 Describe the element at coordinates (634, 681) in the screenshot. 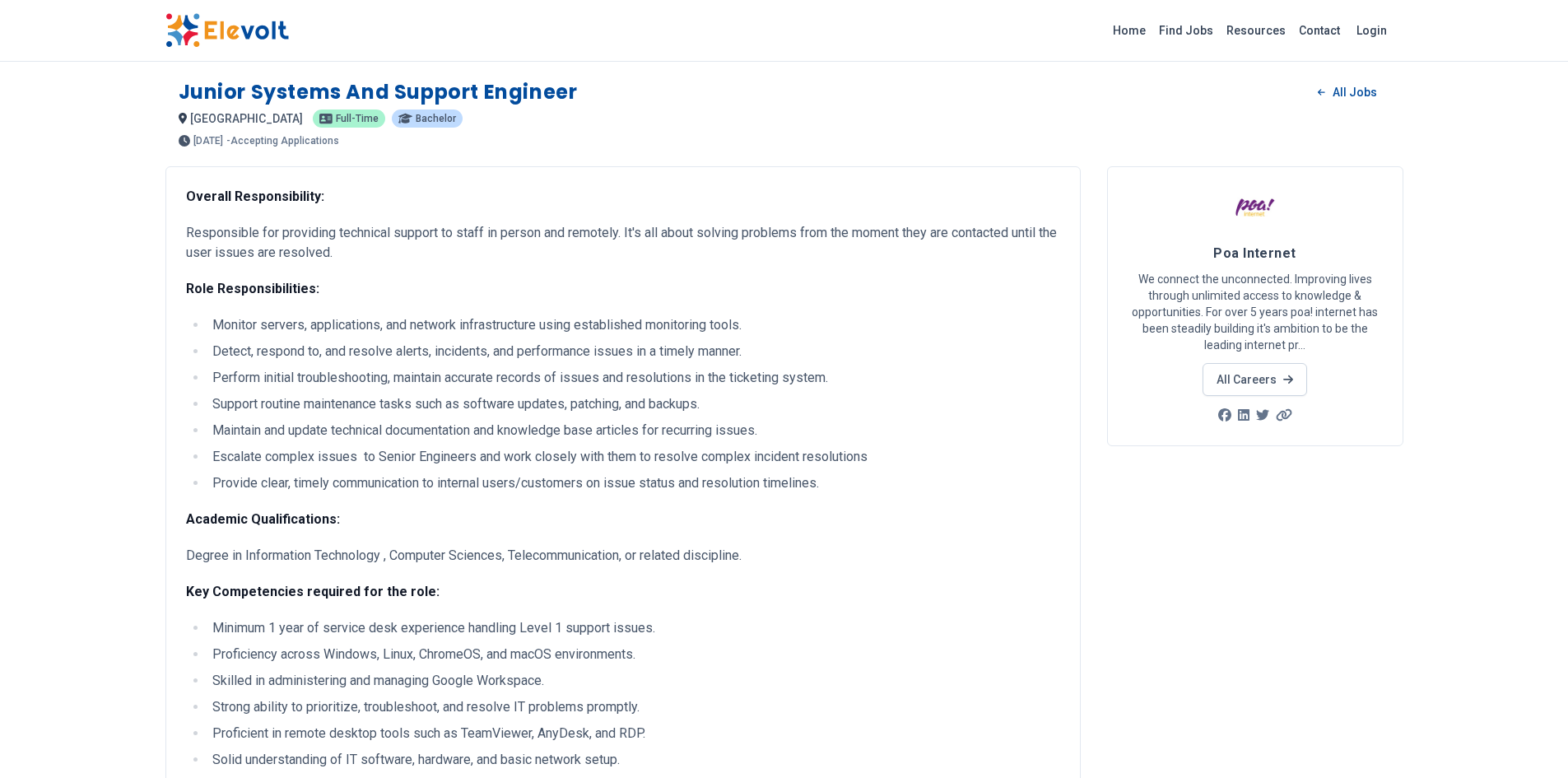

I see `li: Skilled in administering and managing Google Workspace.` at that location.